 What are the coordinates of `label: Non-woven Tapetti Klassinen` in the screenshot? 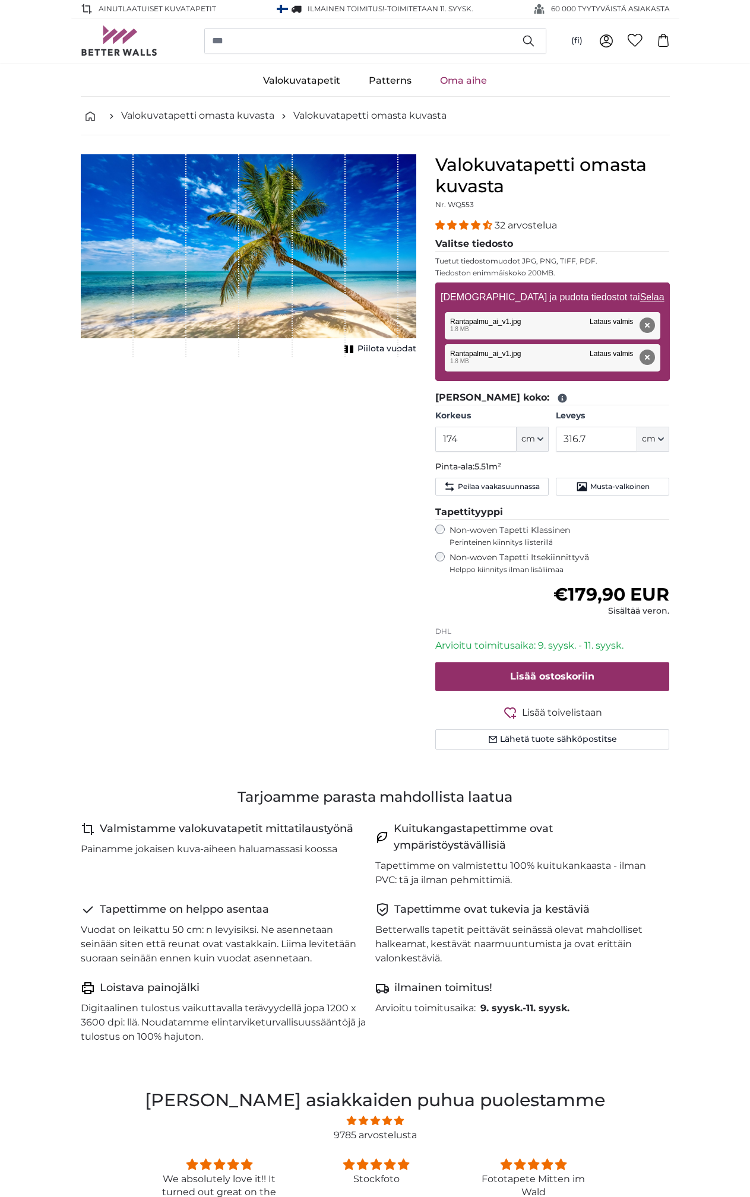 It's located at (559, 536).